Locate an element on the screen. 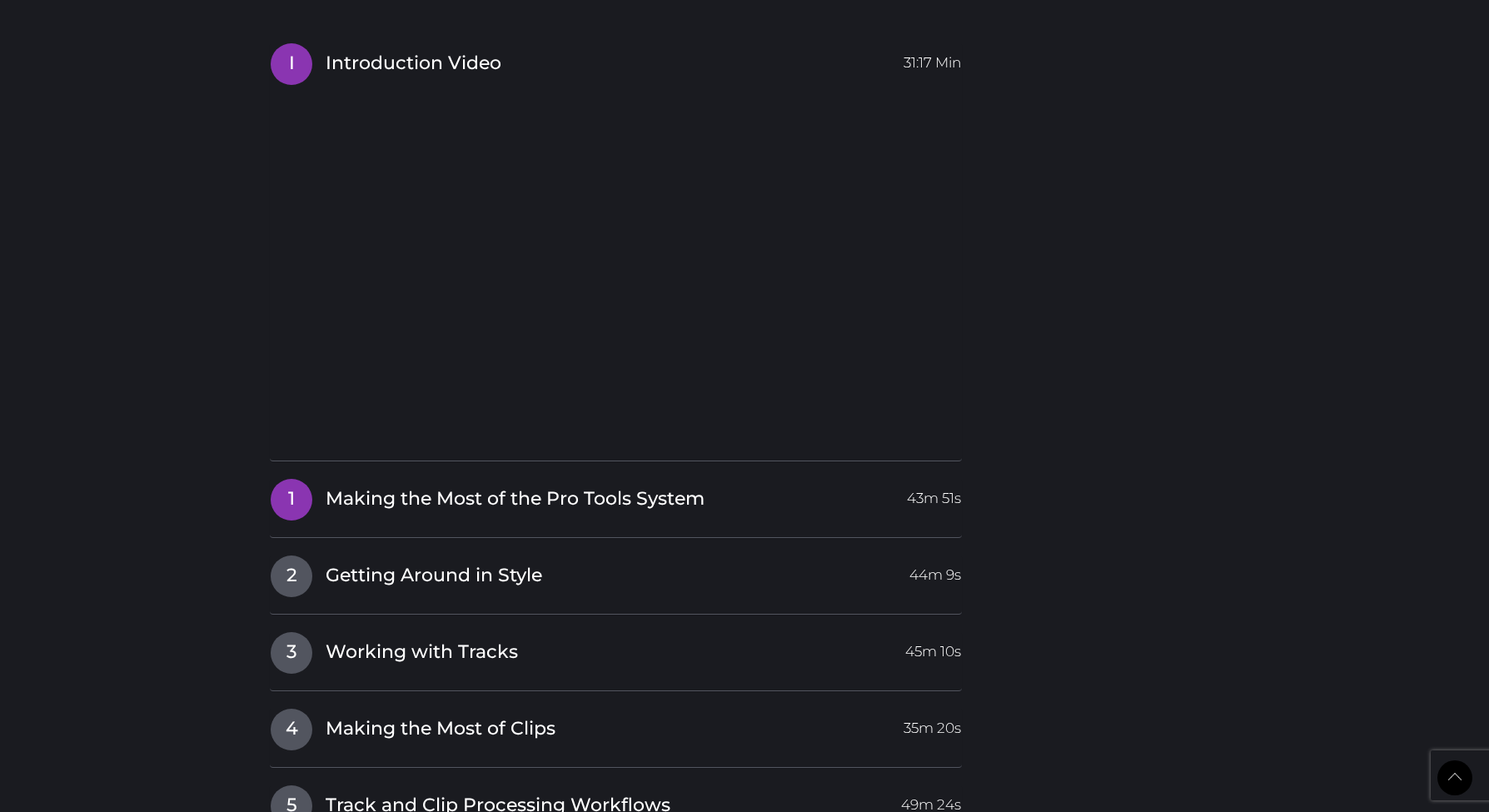  a: IIntroduction Video31:17 Min is located at coordinates (615, 60).